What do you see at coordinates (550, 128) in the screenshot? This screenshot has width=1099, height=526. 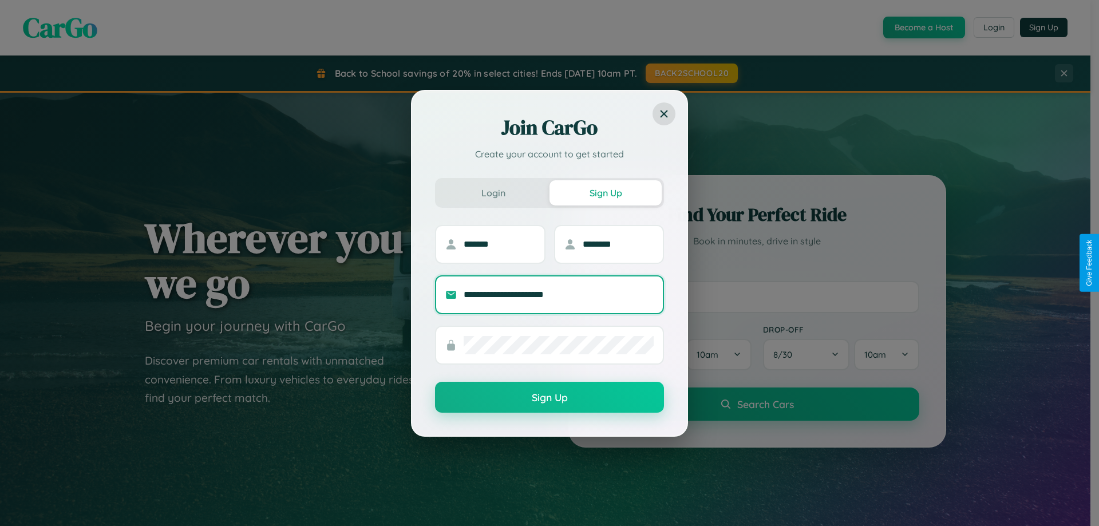 I see `h2: Join CarGo` at bounding box center [550, 128].